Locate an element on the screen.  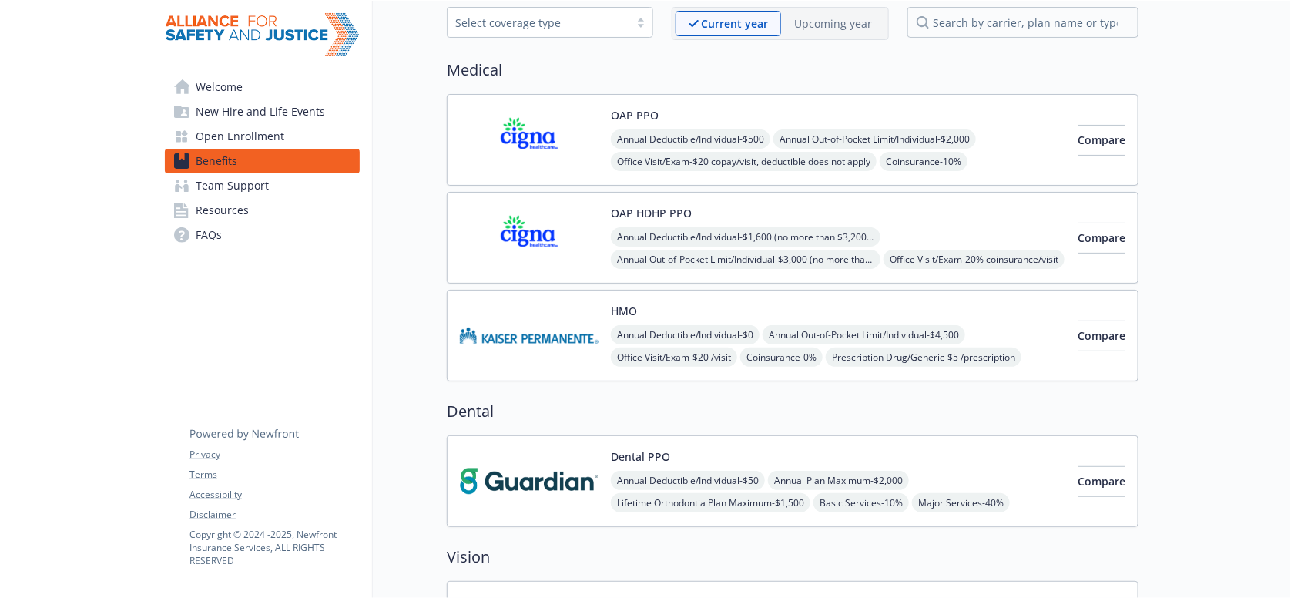
p: Upcoming year is located at coordinates (833, 23).